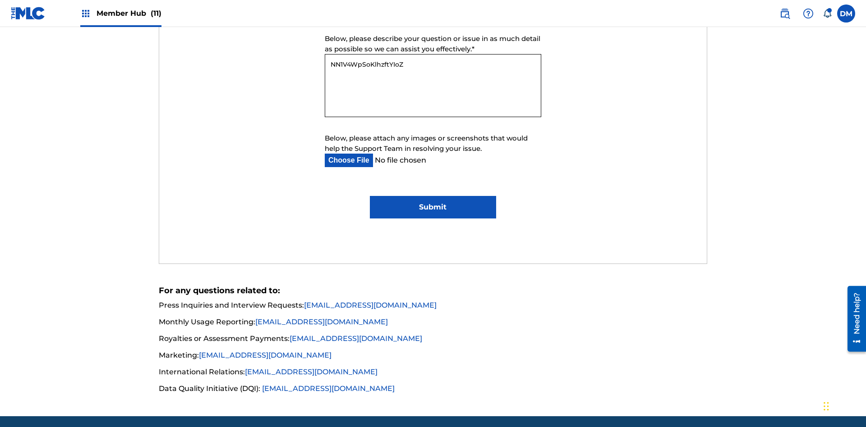 The image size is (866, 427). What do you see at coordinates (826, 407) in the screenshot?
I see `div: Drag` at bounding box center [826, 407].